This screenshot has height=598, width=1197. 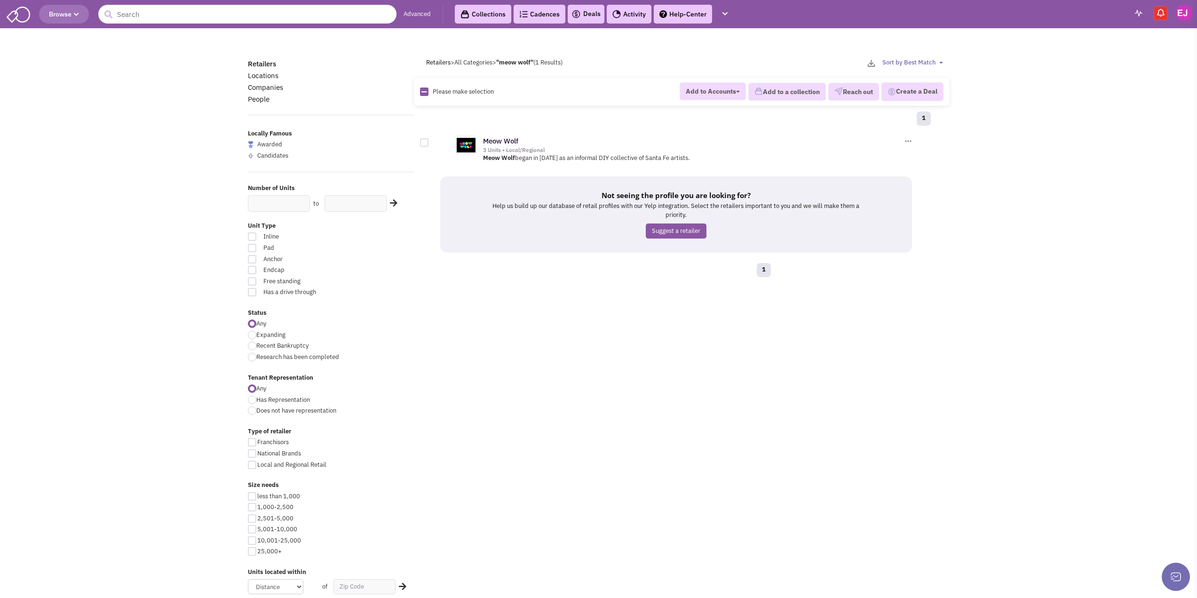 What do you see at coordinates (273, 155) in the screenshot?
I see `span: Candidates` at bounding box center [273, 155].